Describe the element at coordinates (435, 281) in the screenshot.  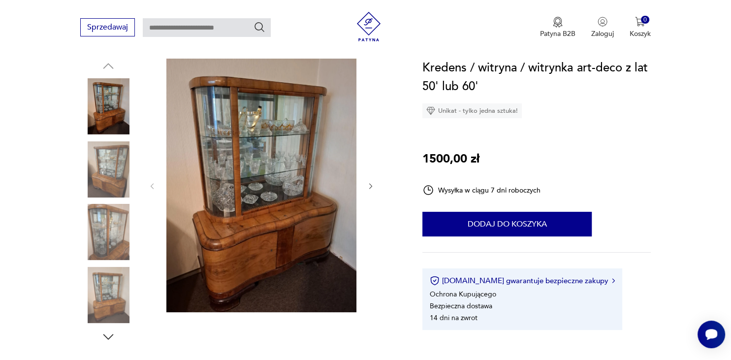
I see `img: Ikona certyfikatu` at that location.